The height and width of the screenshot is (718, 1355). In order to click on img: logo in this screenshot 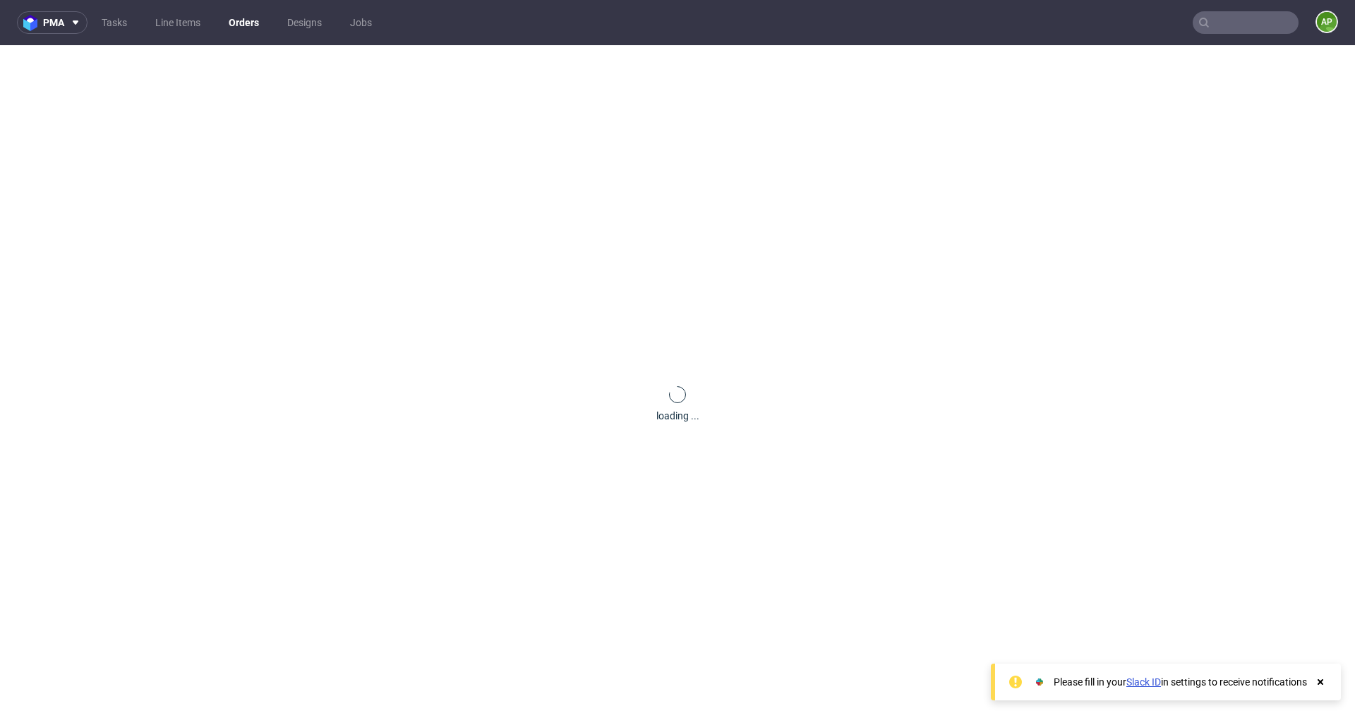, I will do `click(33, 23)`.